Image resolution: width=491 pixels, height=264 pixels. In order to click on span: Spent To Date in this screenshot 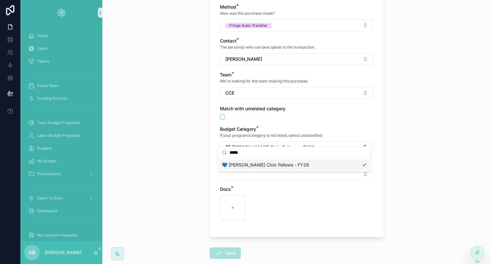, I will do `click(50, 198)`.